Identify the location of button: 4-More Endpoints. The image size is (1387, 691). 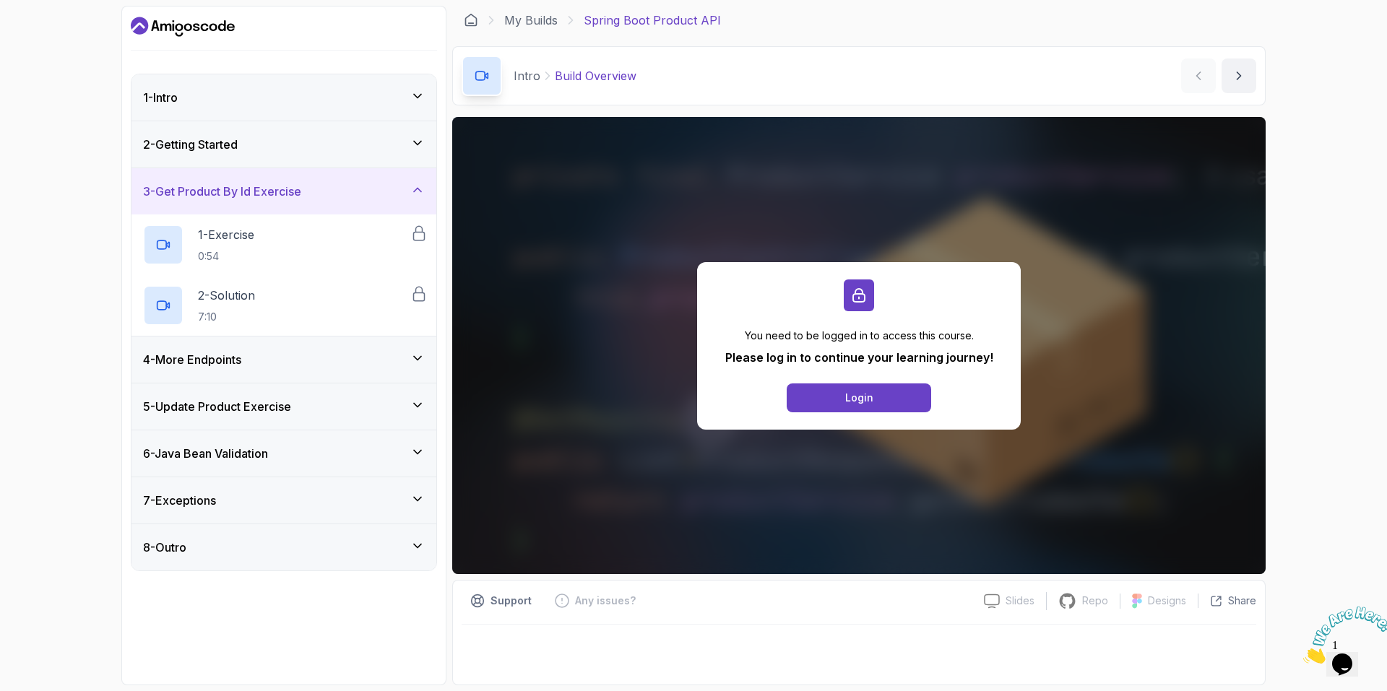
(284, 360).